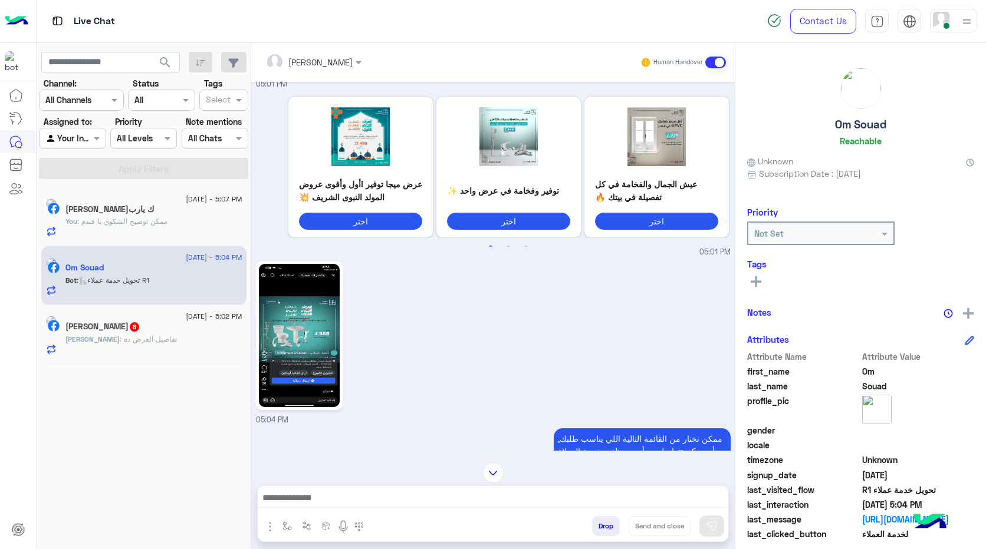  What do you see at coordinates (165, 64) in the screenshot?
I see `button: search` at bounding box center [165, 64].